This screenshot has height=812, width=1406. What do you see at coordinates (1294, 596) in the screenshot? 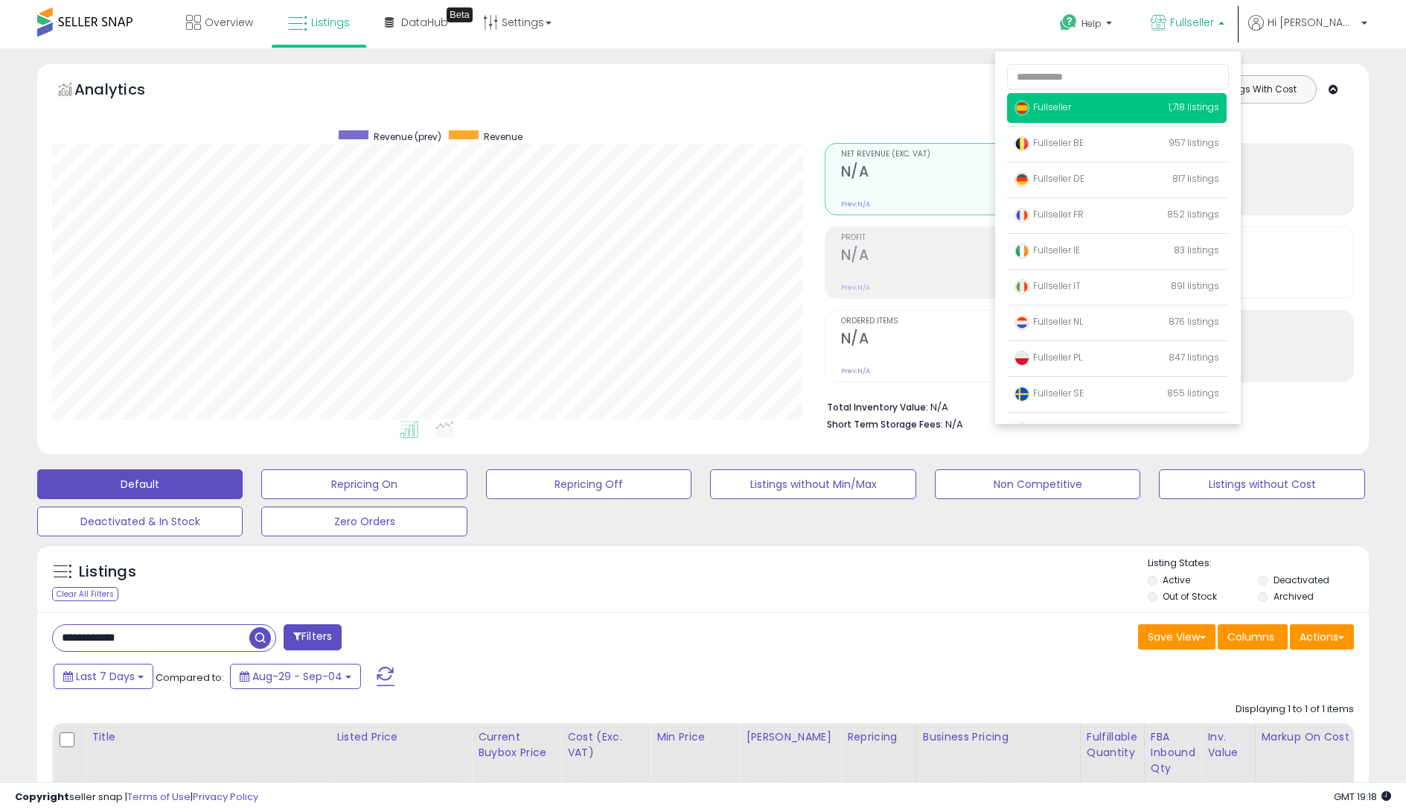
I see `label: Archived` at bounding box center [1294, 596].